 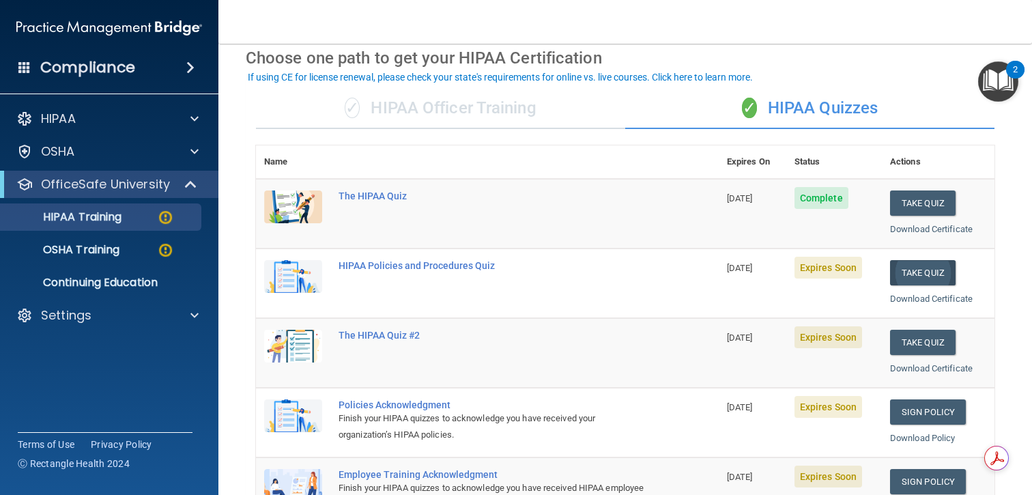 I want to click on a: Privacy Policy, so click(x=121, y=444).